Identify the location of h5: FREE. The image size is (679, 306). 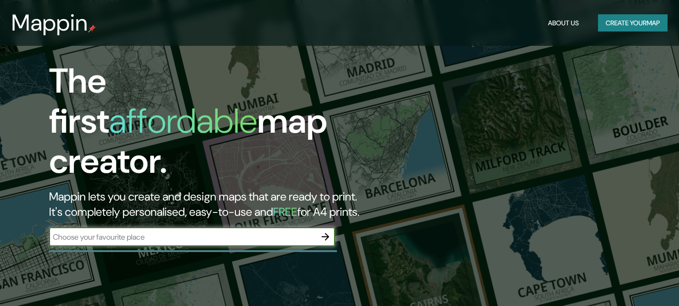
(285, 211).